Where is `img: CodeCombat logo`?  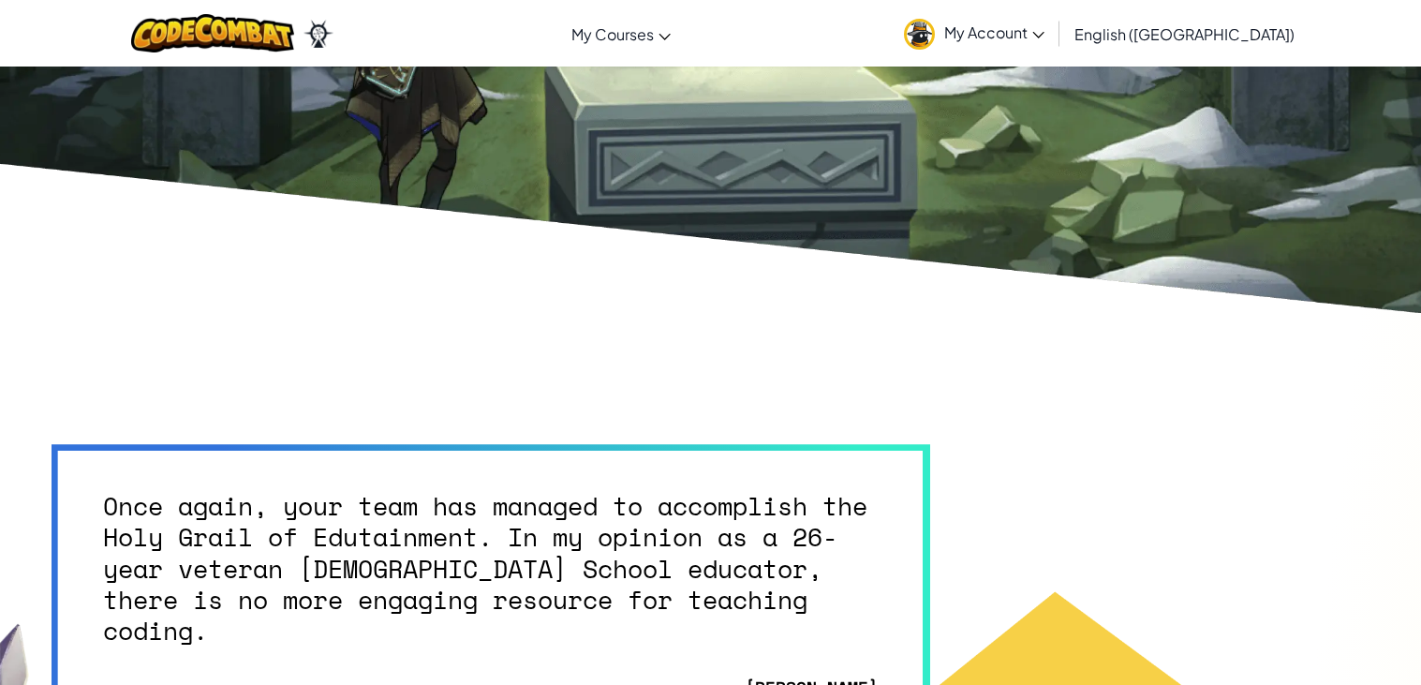 img: CodeCombat logo is located at coordinates (213, 33).